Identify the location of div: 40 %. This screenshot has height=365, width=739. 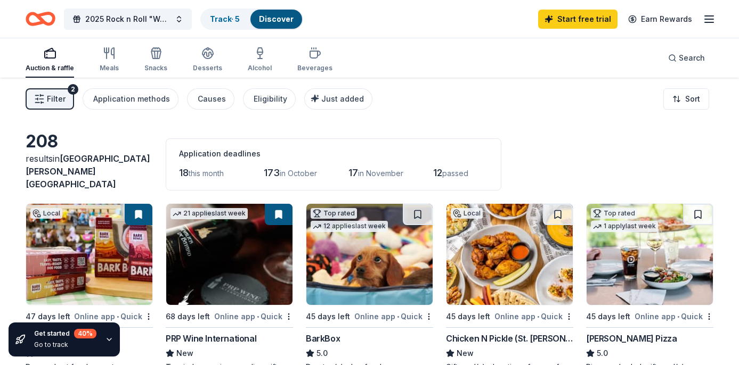
(85, 334).